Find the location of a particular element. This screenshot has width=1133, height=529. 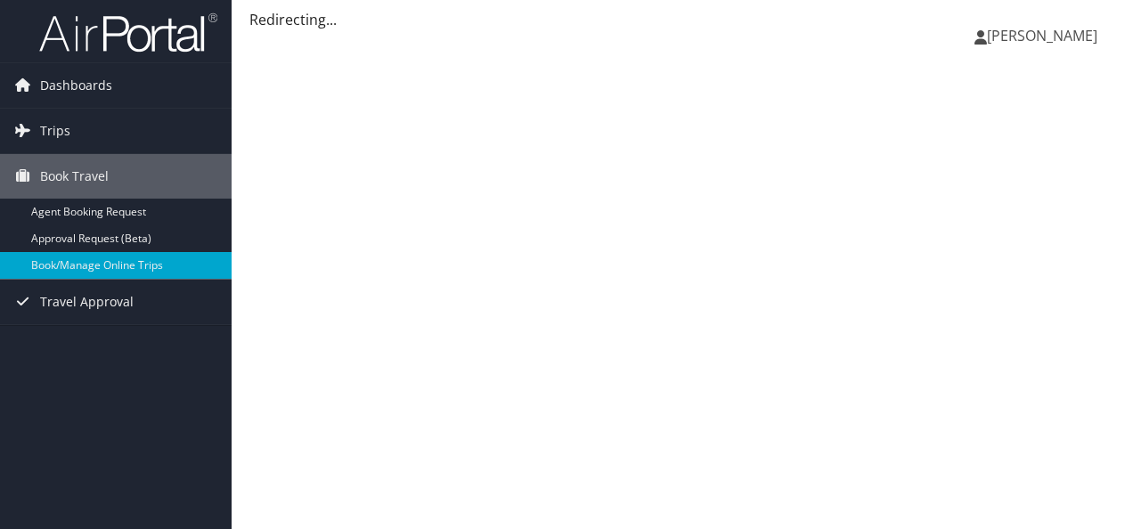

div: Redirecting... is located at coordinates (682, 20).